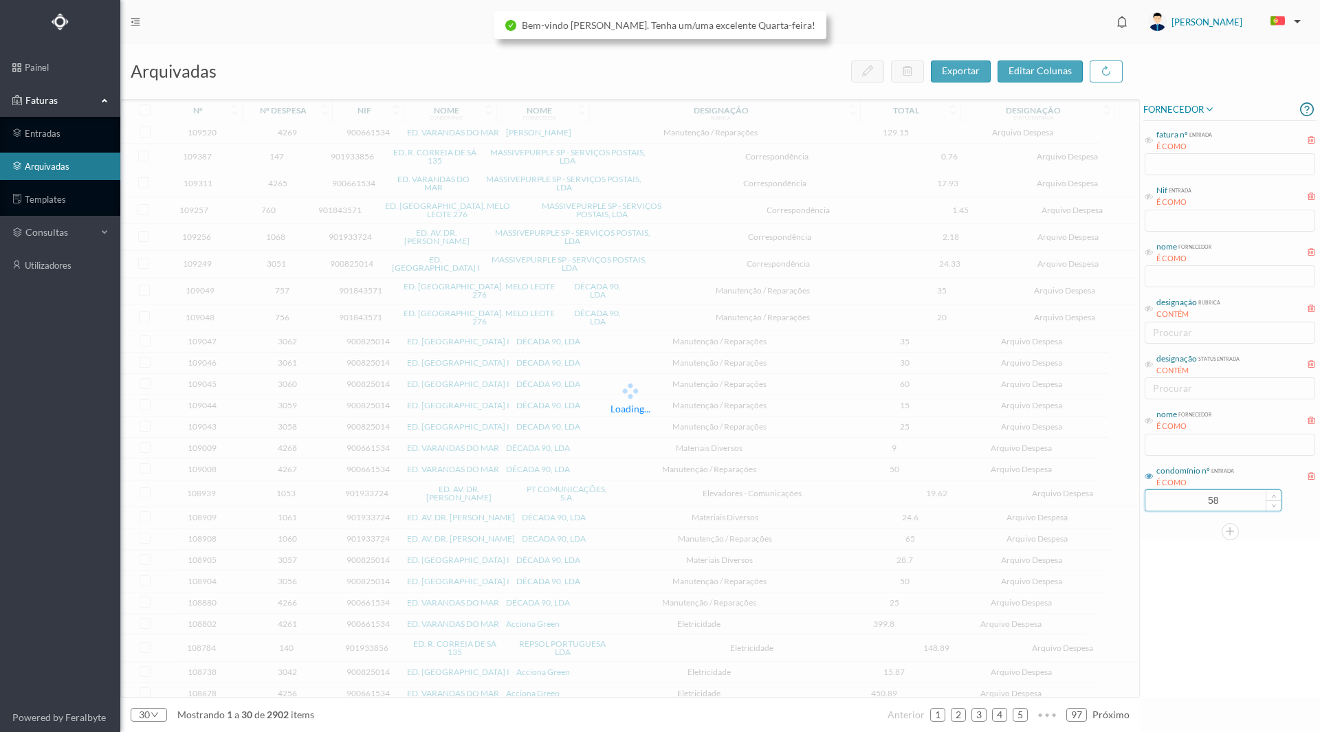  What do you see at coordinates (1111, 714) in the screenshot?
I see `span: próximo` at bounding box center [1111, 714].